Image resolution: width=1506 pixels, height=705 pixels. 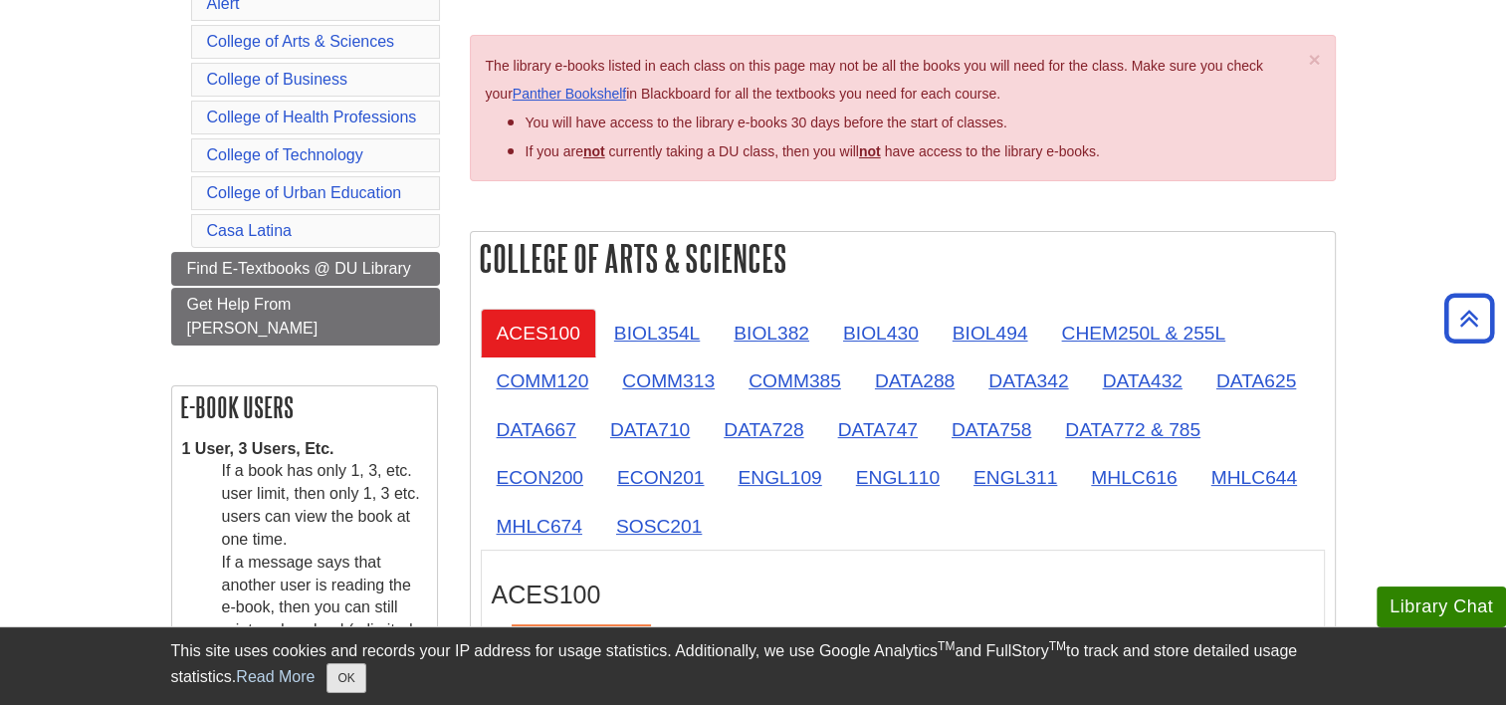 I want to click on a: COMM313, so click(x=668, y=380).